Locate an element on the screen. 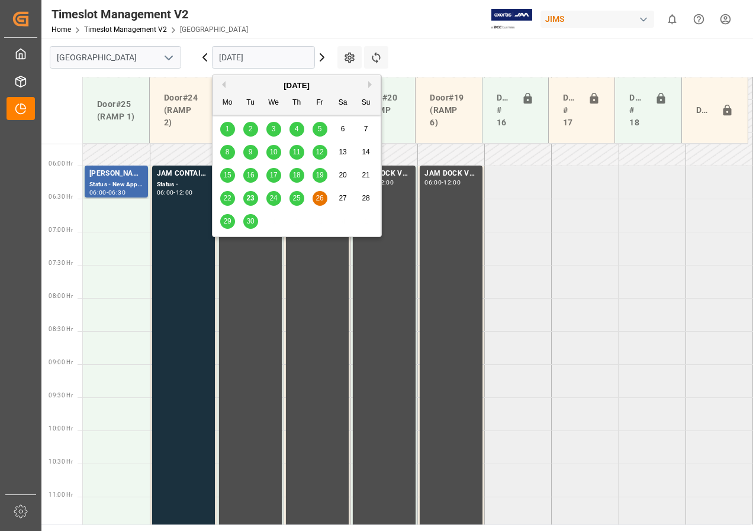  span: 7 is located at coordinates (366, 129).